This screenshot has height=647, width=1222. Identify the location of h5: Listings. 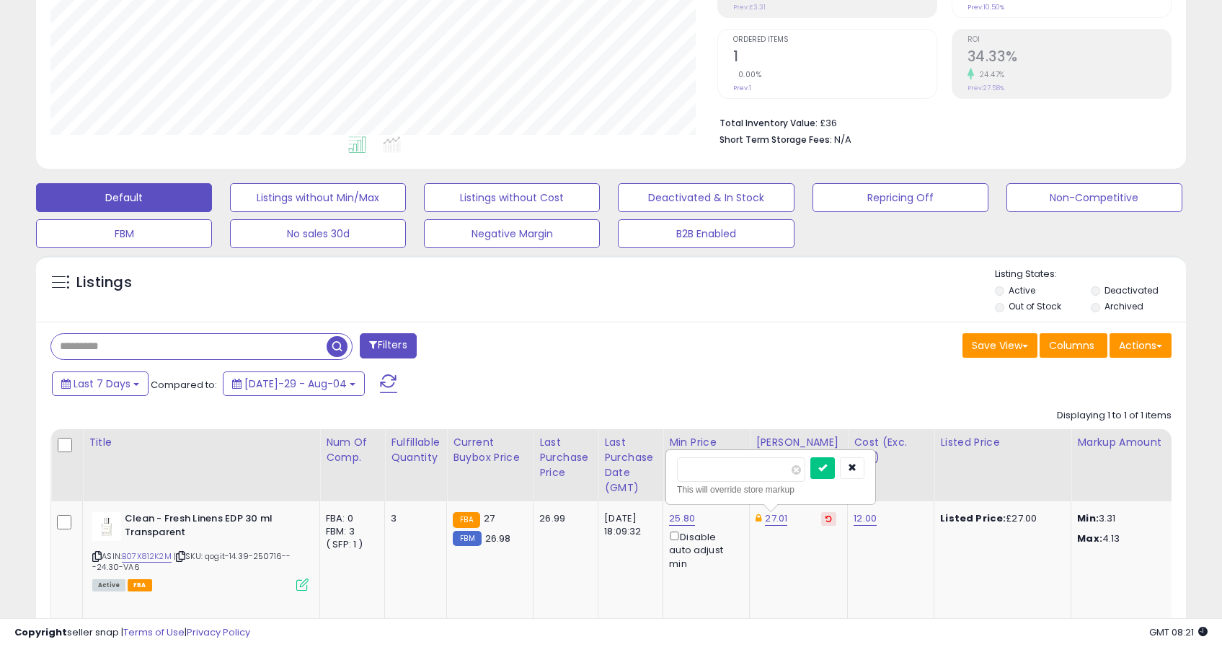
(104, 283).